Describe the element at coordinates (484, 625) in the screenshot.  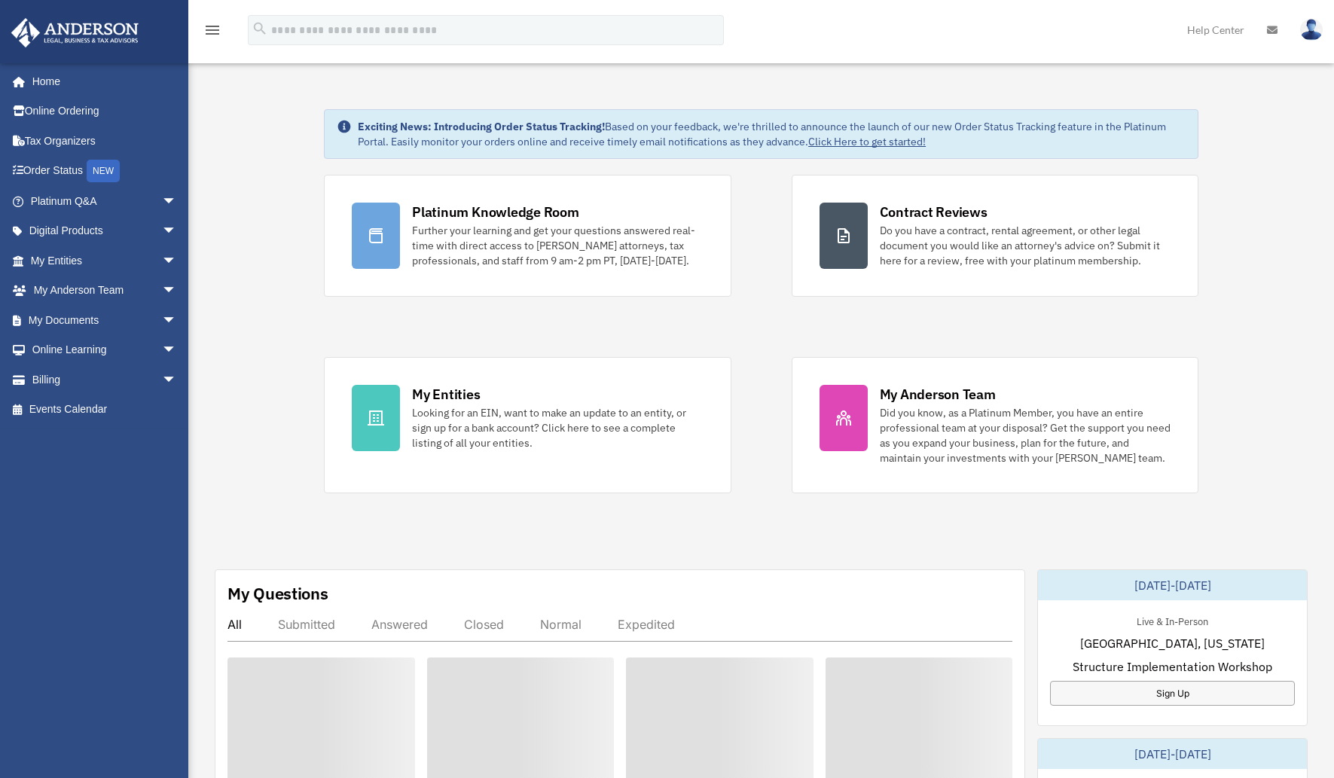
I see `div: Closed` at that location.